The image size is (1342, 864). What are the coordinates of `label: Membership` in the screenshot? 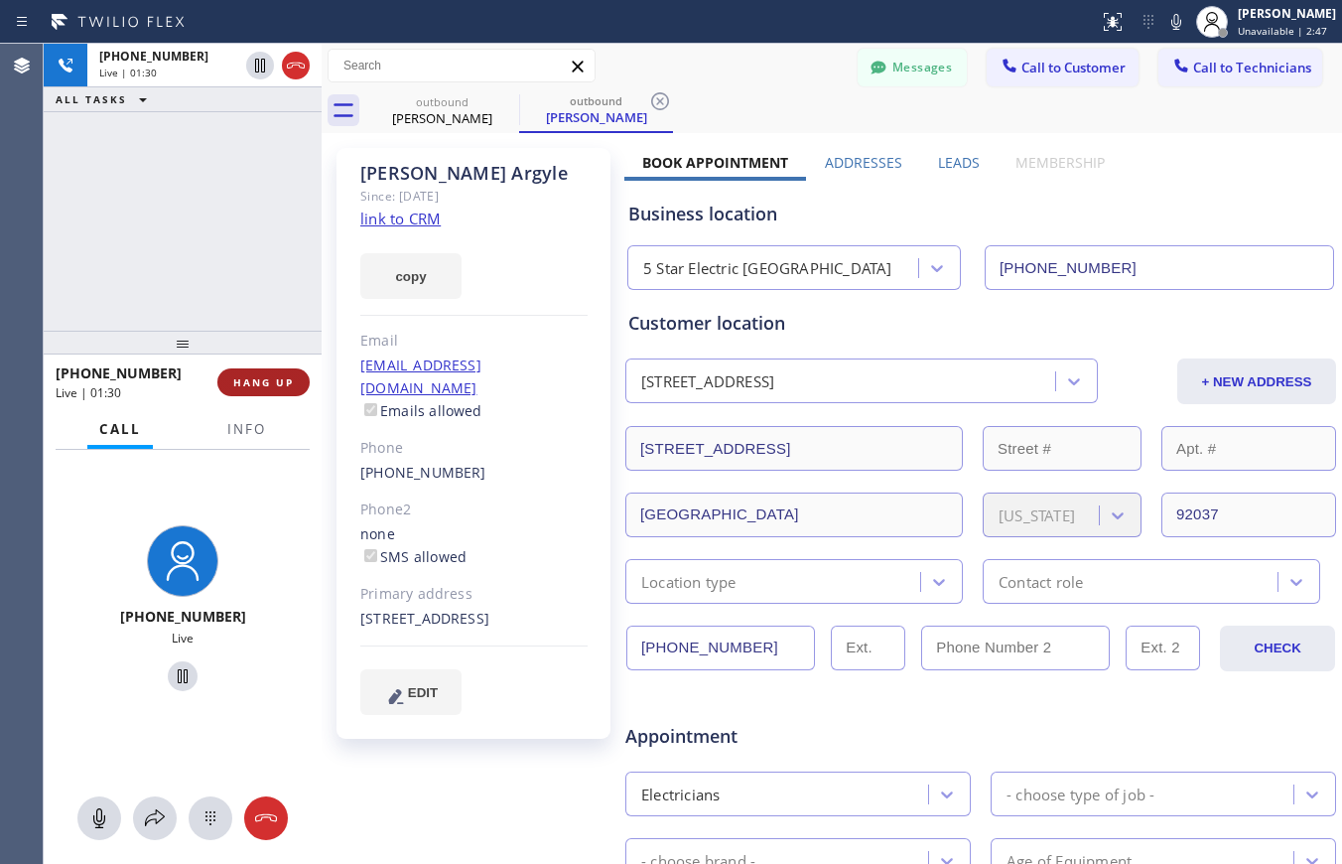 It's located at (1060, 162).